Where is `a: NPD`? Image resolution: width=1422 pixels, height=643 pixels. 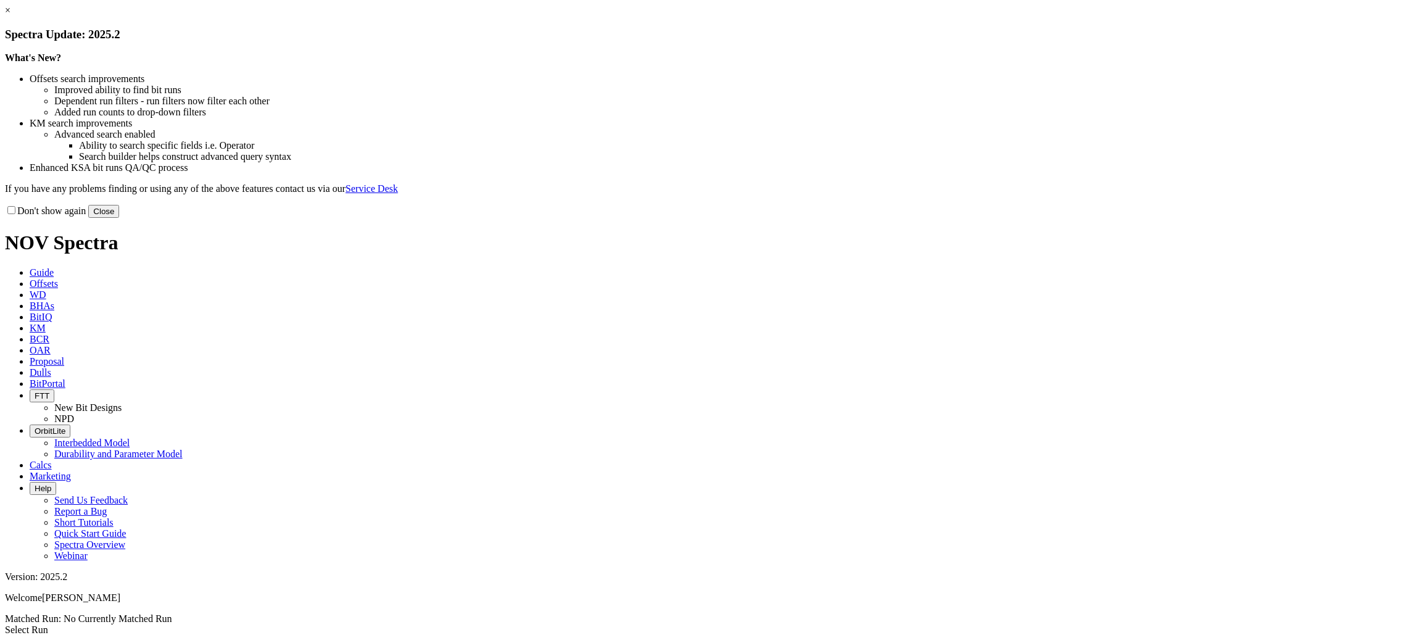
a: NPD is located at coordinates (64, 419).